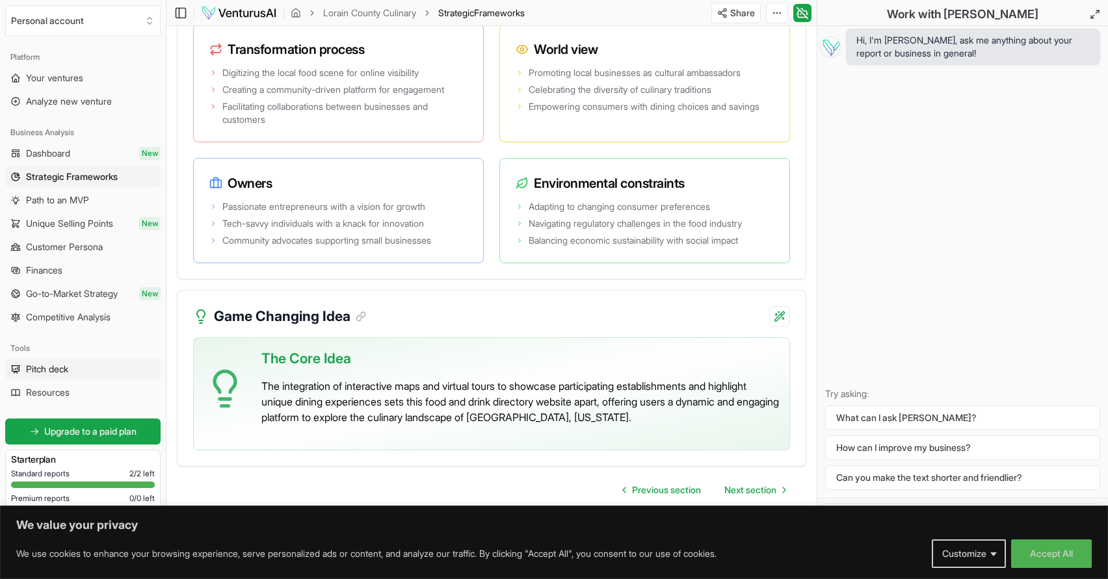 Image resolution: width=1108 pixels, height=579 pixels. Describe the element at coordinates (321, 73) in the screenshot. I see `span: Digitizing the local food scene for online visibility` at that location.